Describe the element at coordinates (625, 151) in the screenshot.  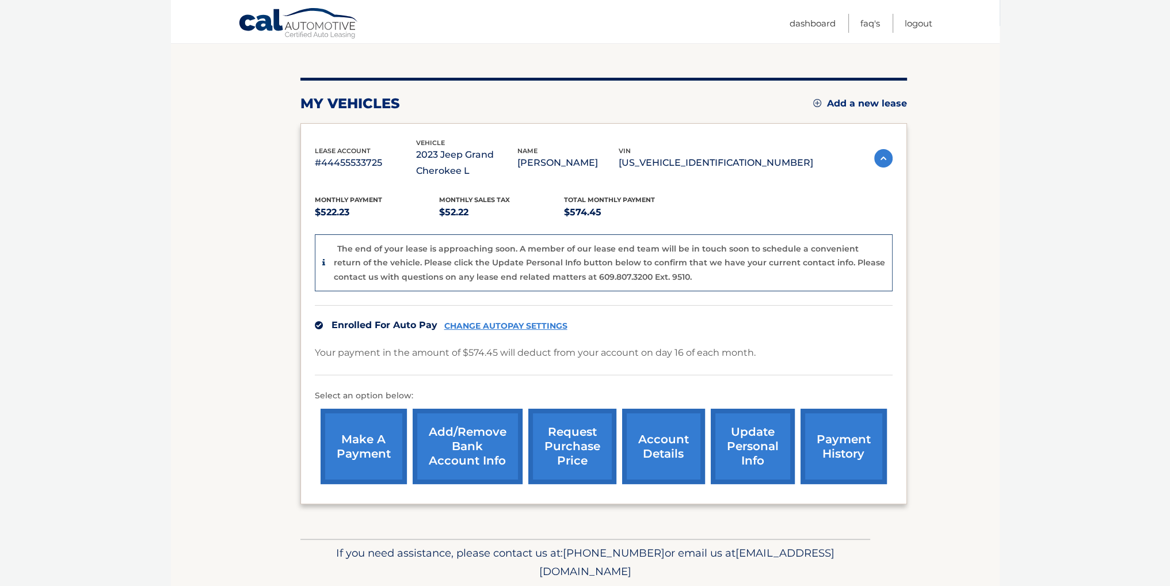
I see `span: vin` at that location.